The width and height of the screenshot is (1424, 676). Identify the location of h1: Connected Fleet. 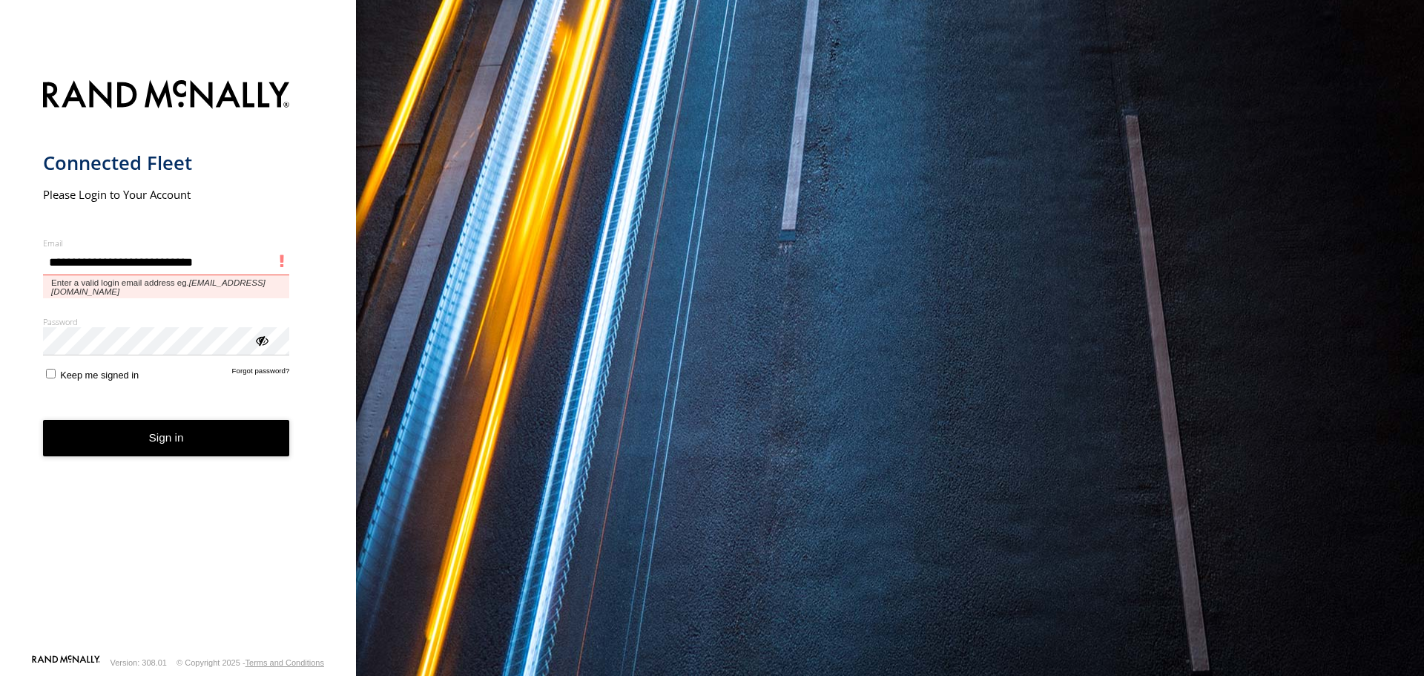
(166, 162).